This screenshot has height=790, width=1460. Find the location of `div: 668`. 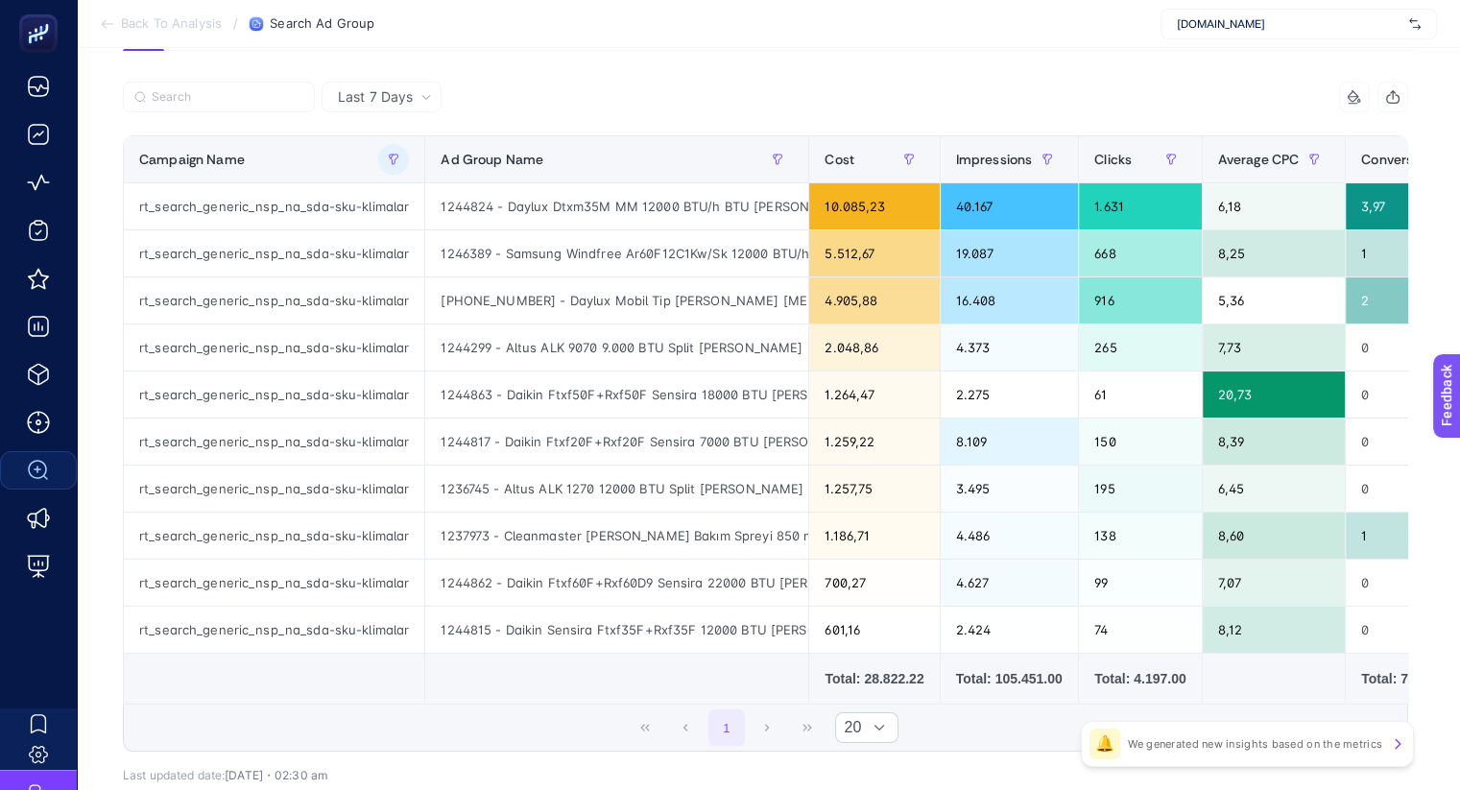

div: 668 is located at coordinates (1139, 253).